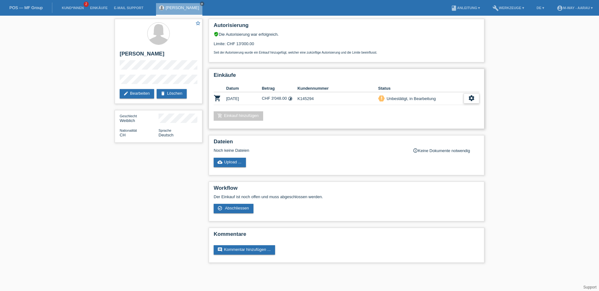  I want to click on th: Status, so click(421, 88).